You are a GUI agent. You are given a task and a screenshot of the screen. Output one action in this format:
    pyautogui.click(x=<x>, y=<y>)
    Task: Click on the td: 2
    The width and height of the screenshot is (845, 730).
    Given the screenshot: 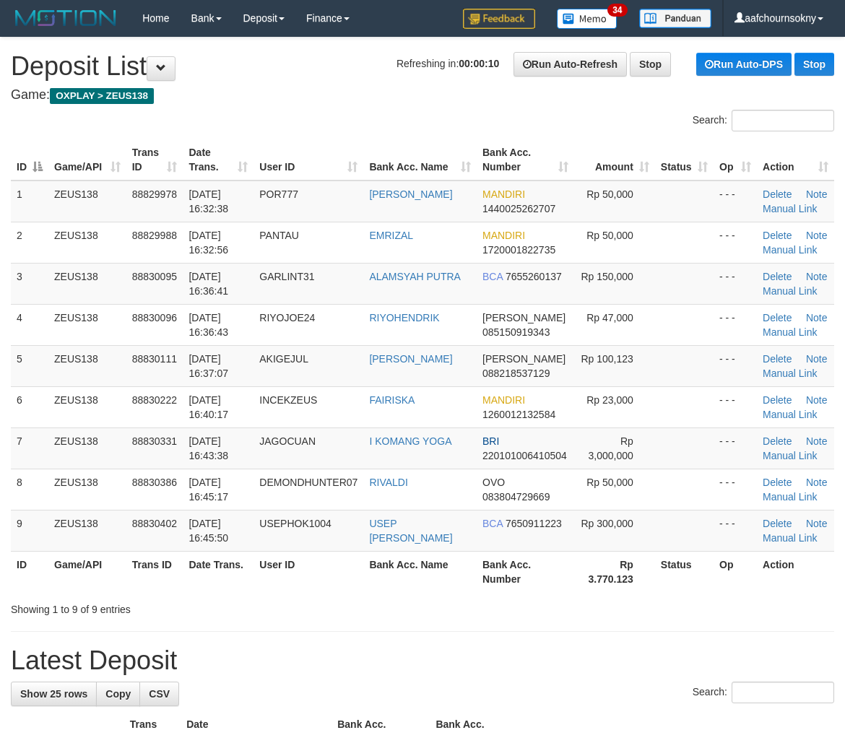 What is the action you would take?
    pyautogui.click(x=30, y=242)
    